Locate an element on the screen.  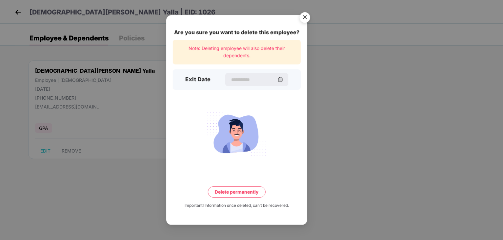
div: Important! Information once deleted, can’t be recovered. is located at coordinates (237, 205).